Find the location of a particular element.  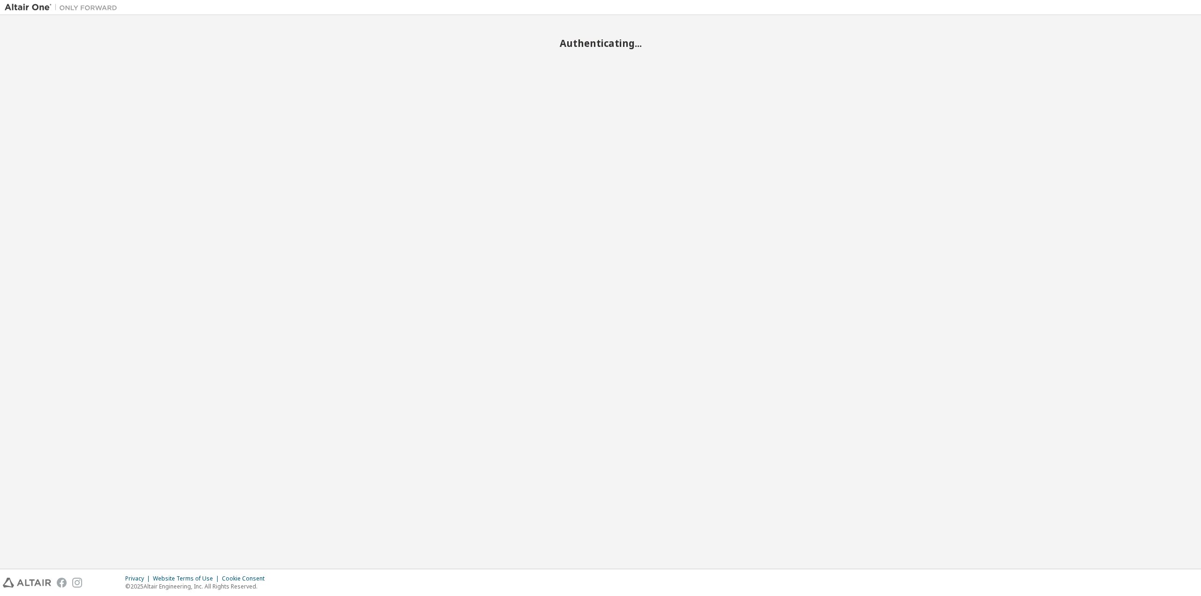

p: © 2025 Altair Engineering, Inc. All Rights Reserved. is located at coordinates (198, 587).